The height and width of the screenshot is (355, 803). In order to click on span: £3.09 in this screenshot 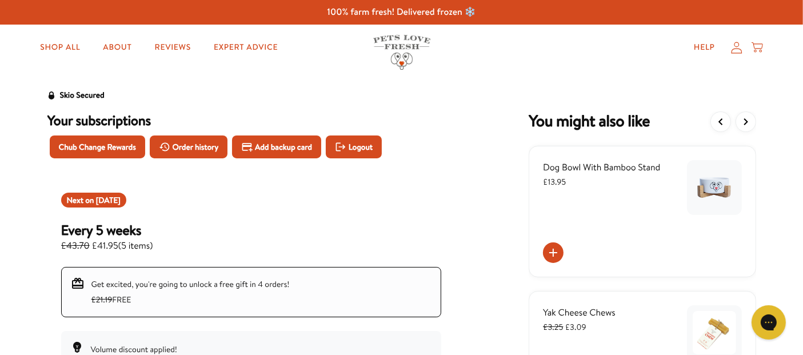, I will do `click(564, 327)`.